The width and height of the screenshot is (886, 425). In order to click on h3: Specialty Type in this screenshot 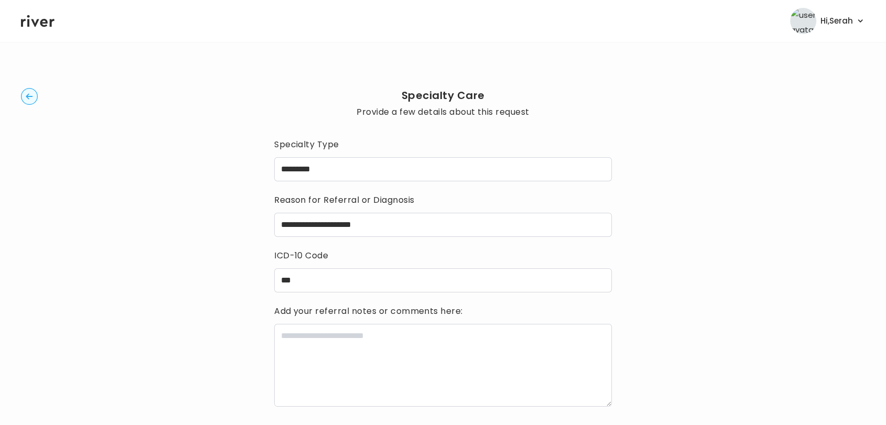, I will do `click(443, 145)`.